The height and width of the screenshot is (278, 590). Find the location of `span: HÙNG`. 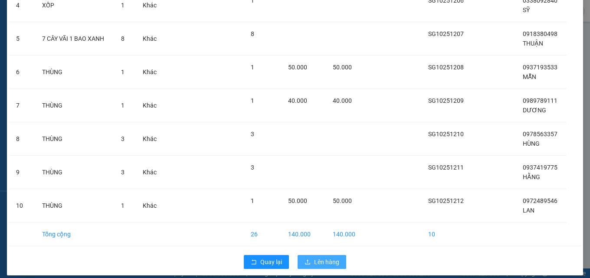

span: HÙNG is located at coordinates (531, 144).